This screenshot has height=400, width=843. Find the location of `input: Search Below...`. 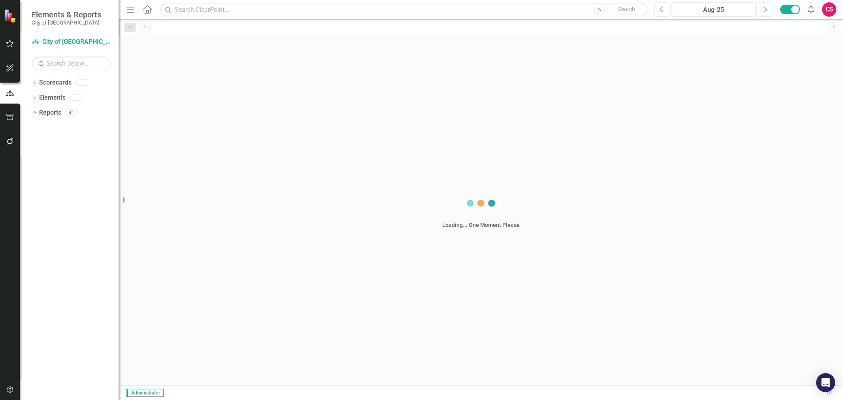

input: Search Below... is located at coordinates (71, 63).